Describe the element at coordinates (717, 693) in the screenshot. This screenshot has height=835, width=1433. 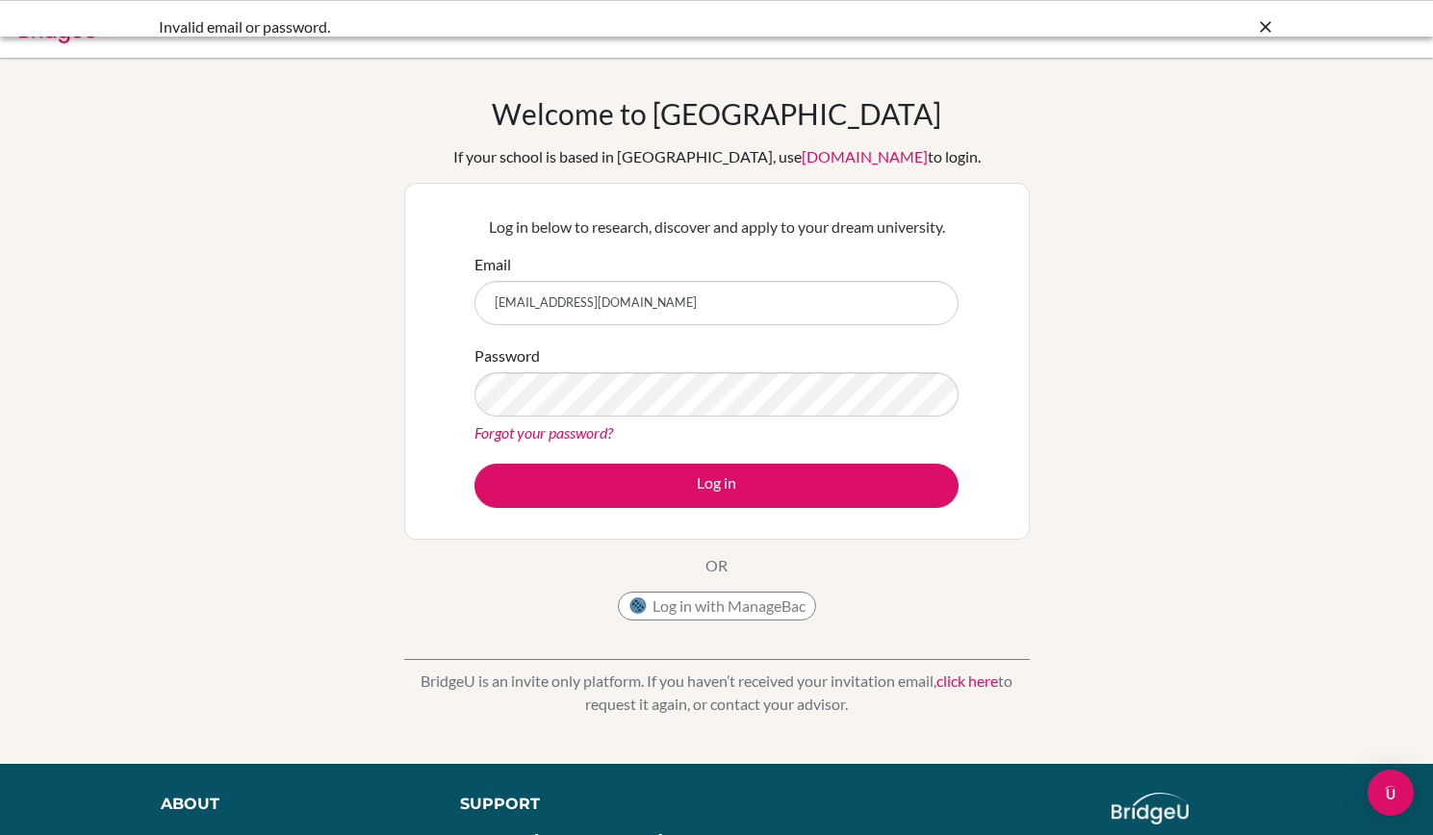
I see `p: BridgeU is an invite only platform. If you haven’t received your invitation email, to request it ...` at that location.